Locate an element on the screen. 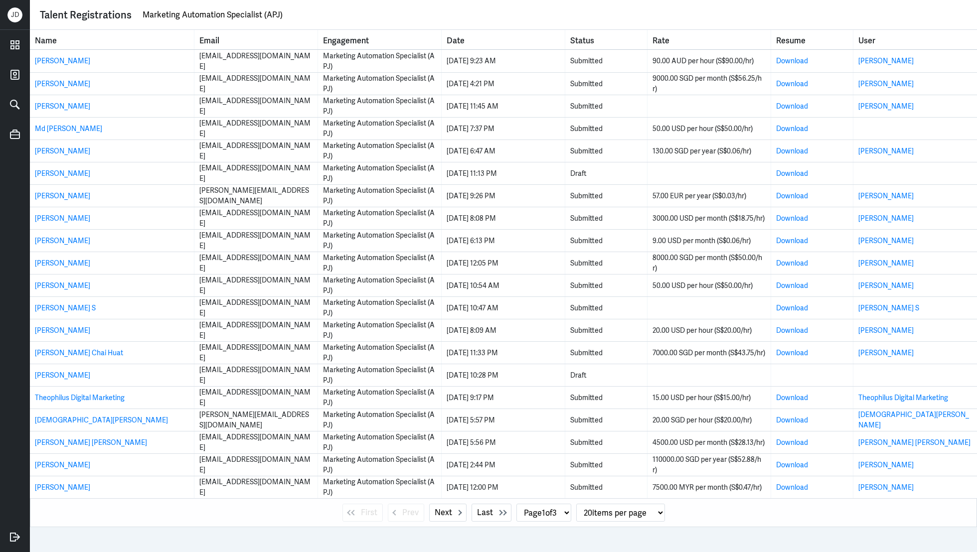 This screenshot has width=977, height=552. a: Theophilus Digital Marketing is located at coordinates (80, 398).